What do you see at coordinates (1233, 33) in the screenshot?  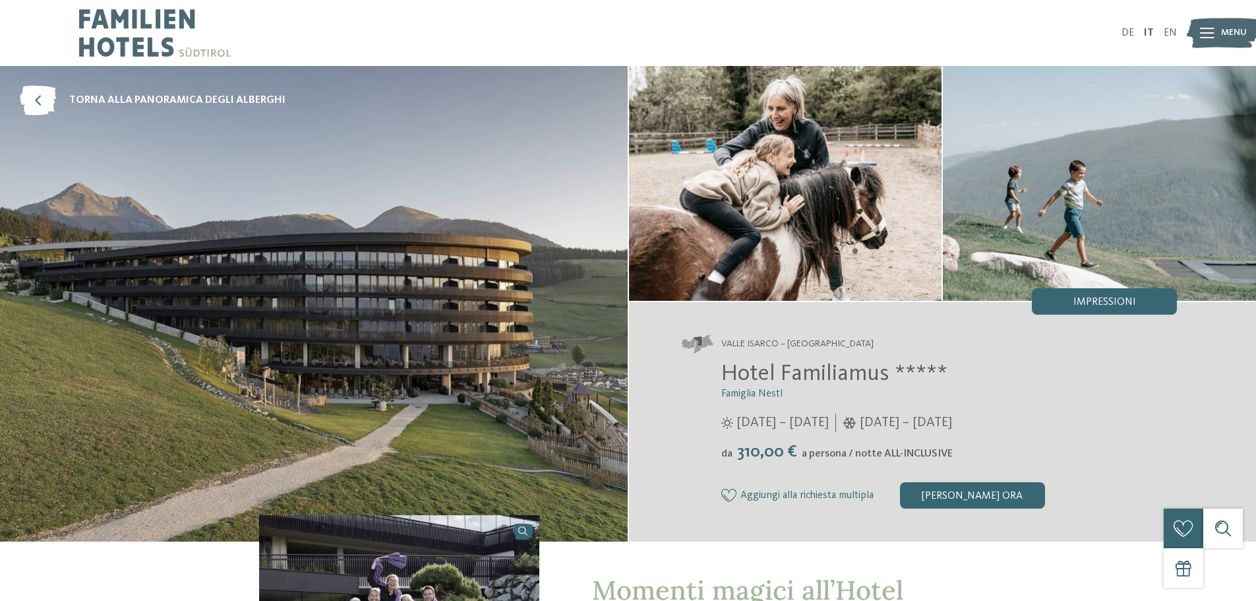 I see `span: Menu` at bounding box center [1233, 33].